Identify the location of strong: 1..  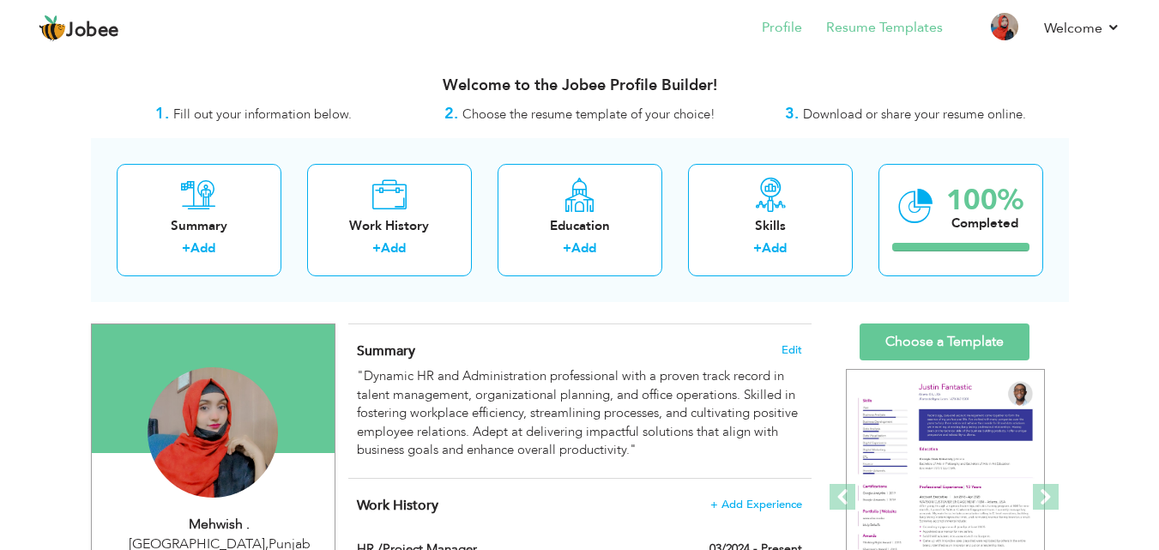
(162, 113).